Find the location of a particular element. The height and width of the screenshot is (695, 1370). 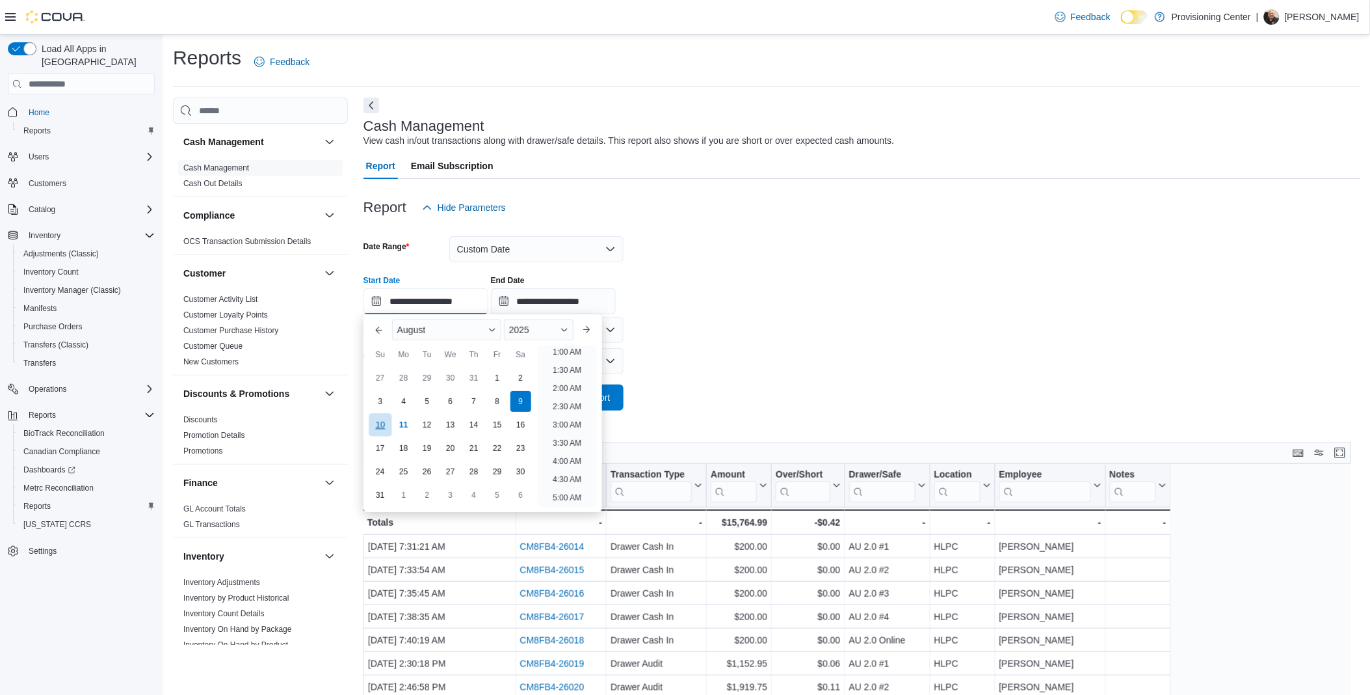

button: Inventory is located at coordinates (44, 235).